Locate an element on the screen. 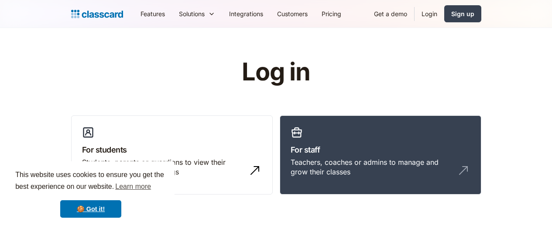 Image resolution: width=552 pixels, height=233 pixels. h1: Log in is located at coordinates (276, 72).